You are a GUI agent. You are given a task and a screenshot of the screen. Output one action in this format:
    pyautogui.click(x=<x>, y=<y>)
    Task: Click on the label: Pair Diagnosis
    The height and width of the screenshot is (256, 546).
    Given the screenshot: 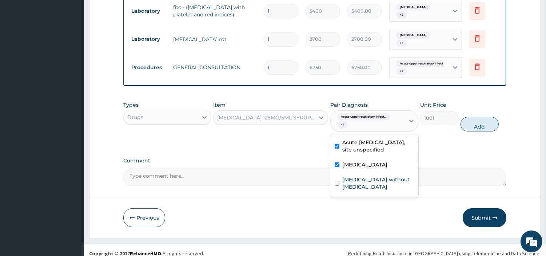 What is the action you would take?
    pyautogui.click(x=349, y=105)
    